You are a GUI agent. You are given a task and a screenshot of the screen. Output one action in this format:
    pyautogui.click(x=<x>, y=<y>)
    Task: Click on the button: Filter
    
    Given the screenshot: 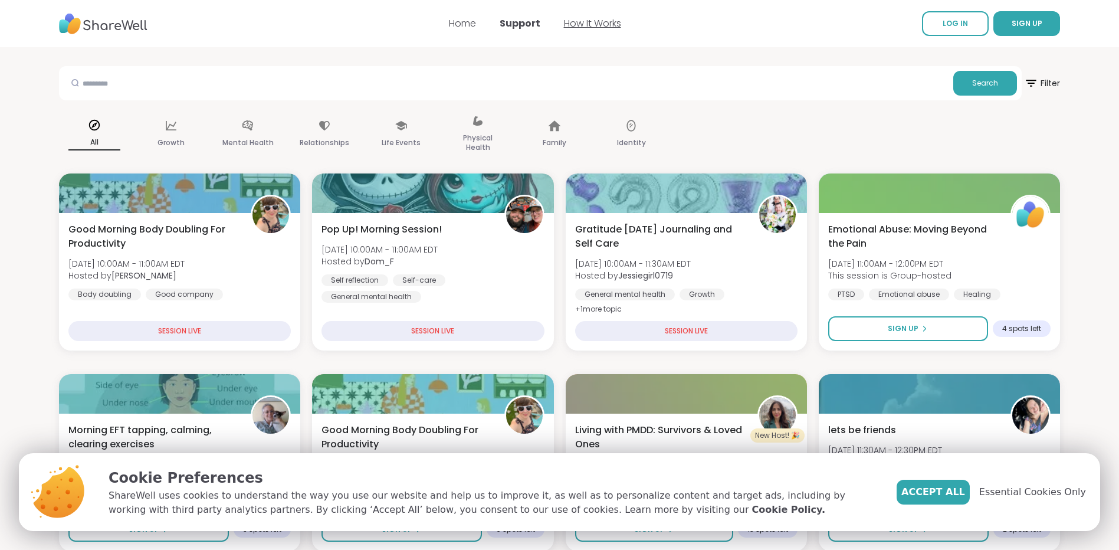 What is the action you would take?
    pyautogui.click(x=1042, y=83)
    